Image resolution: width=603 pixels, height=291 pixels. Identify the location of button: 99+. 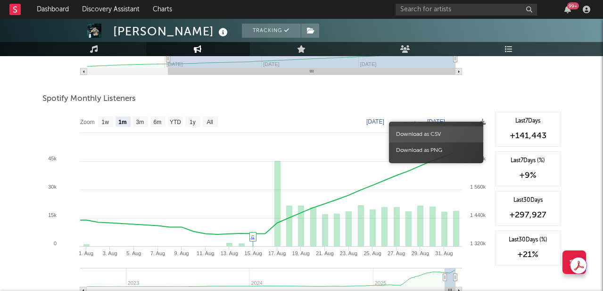
(568, 9).